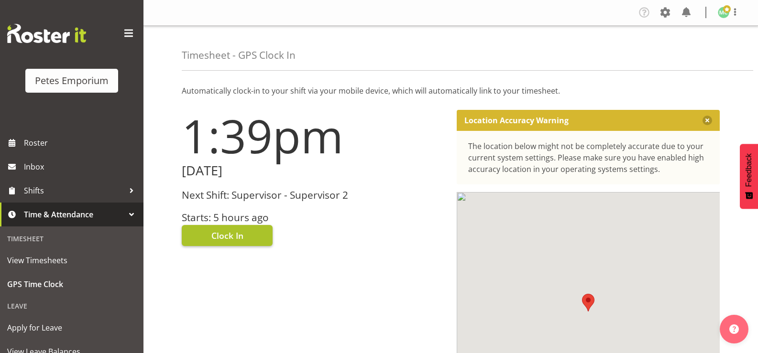 This screenshot has width=758, height=353. What do you see at coordinates (450, 91) in the screenshot?
I see `p: Automatically clock-in to your shift via your mobile device, which will automatically link to you...` at bounding box center [450, 91].